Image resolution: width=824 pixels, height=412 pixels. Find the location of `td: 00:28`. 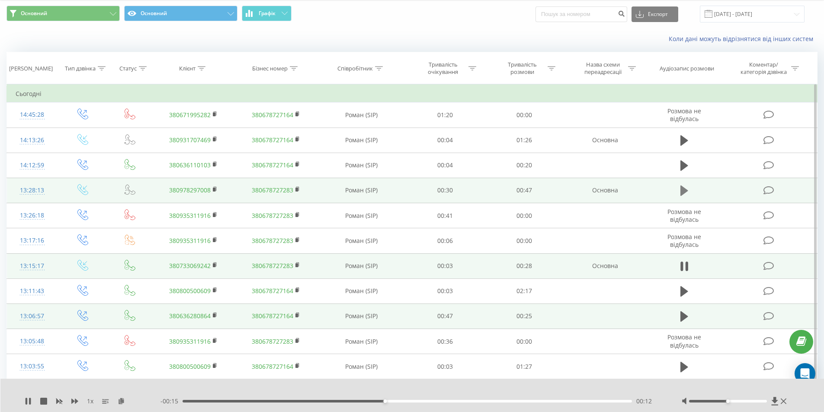

td: 00:28 is located at coordinates (524, 266).